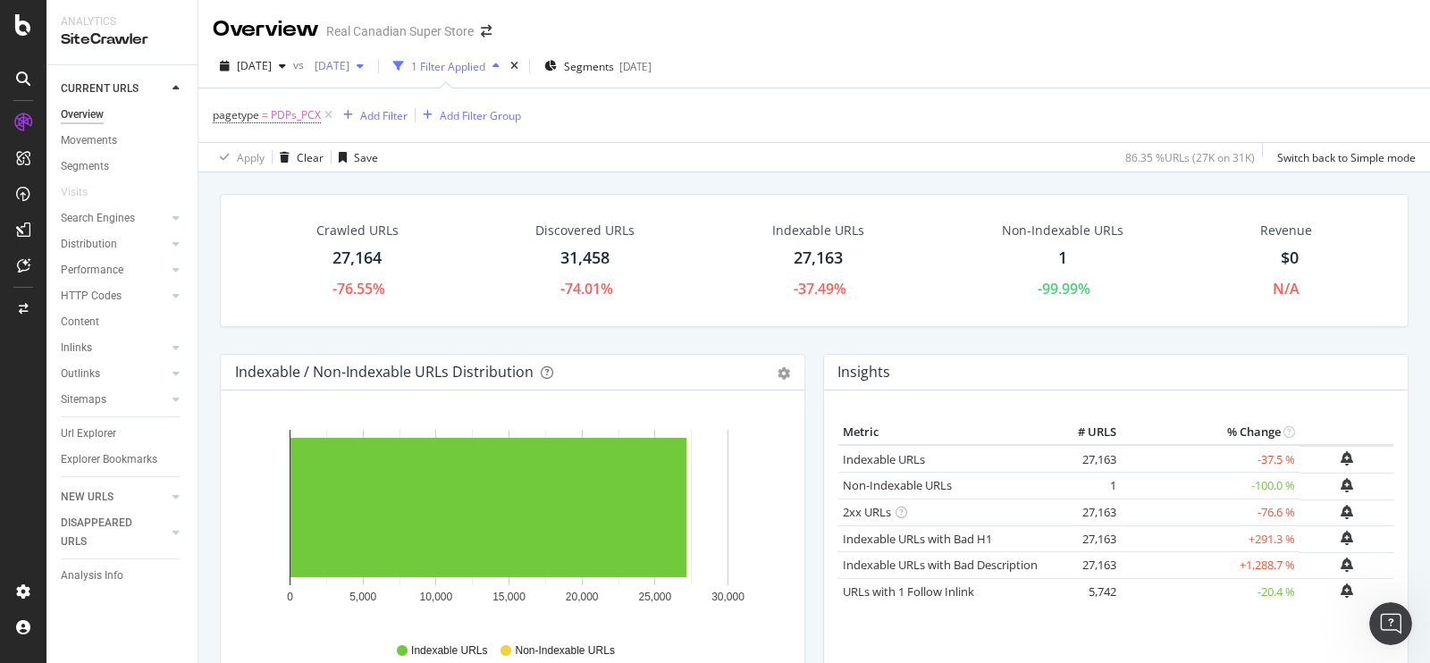 The image size is (1430, 663). Describe the element at coordinates (654, 597) in the screenshot. I see `text: 25,000` at that location.